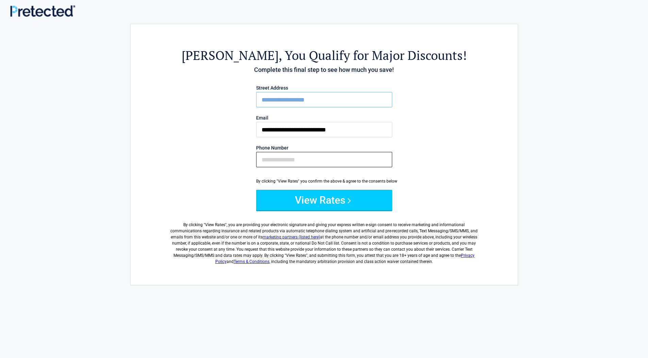  I want to click on h4: Complete this final step to see how much you save!, so click(324, 70).